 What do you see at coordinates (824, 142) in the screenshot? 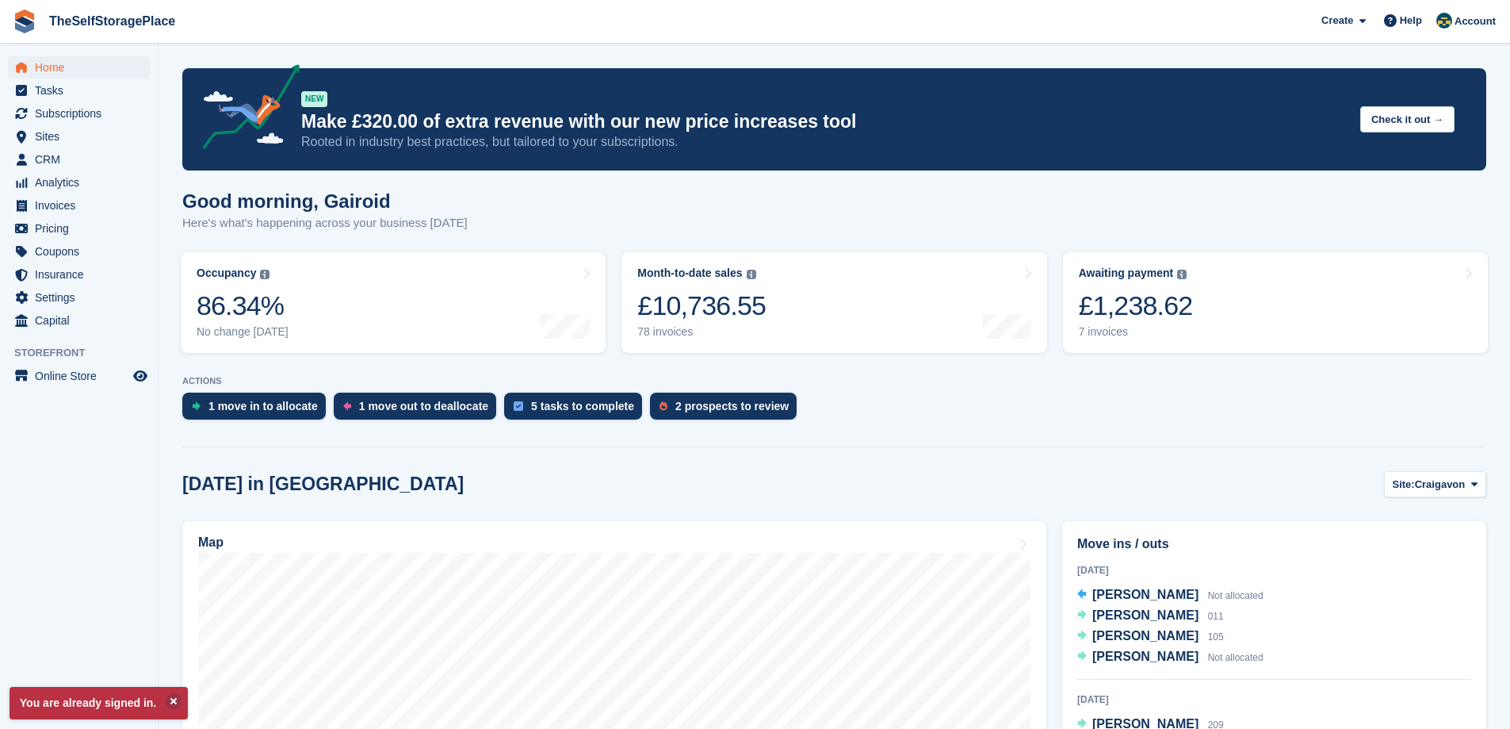
I see `p: Rooted in industry best practices, but tailored to your subscriptions.` at bounding box center [824, 142].